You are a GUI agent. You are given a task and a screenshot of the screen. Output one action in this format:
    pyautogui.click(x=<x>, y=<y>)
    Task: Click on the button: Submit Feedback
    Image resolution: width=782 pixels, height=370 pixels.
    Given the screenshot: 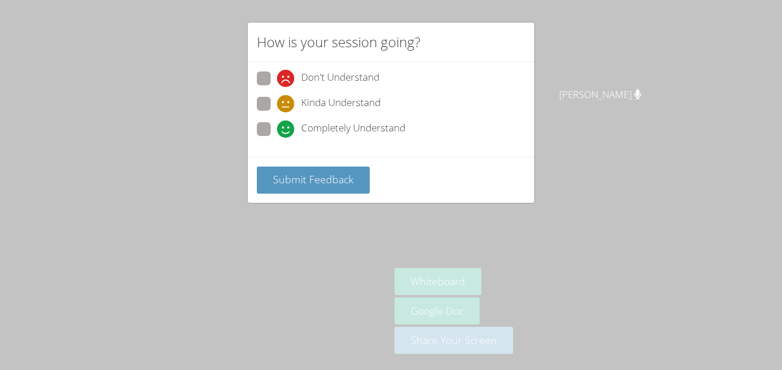 What is the action you would take?
    pyautogui.click(x=313, y=180)
    